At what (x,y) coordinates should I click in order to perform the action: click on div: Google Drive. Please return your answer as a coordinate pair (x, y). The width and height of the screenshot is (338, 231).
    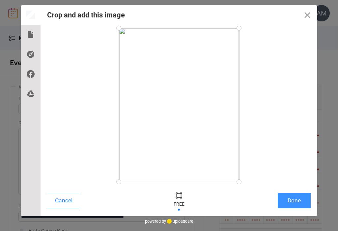
    Looking at the image, I should click on (31, 94).